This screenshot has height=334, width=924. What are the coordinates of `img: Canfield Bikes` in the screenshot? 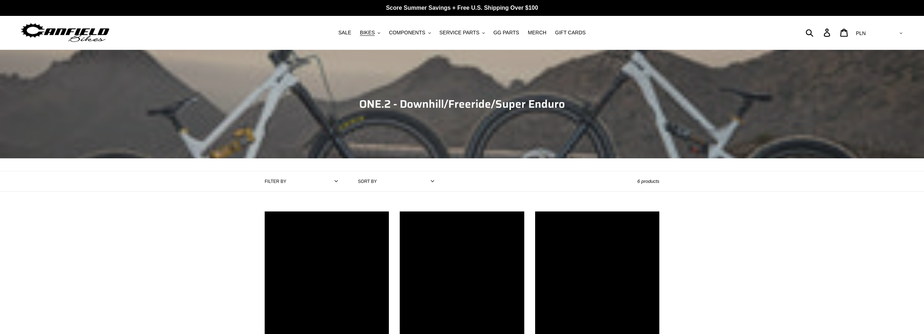 It's located at (65, 33).